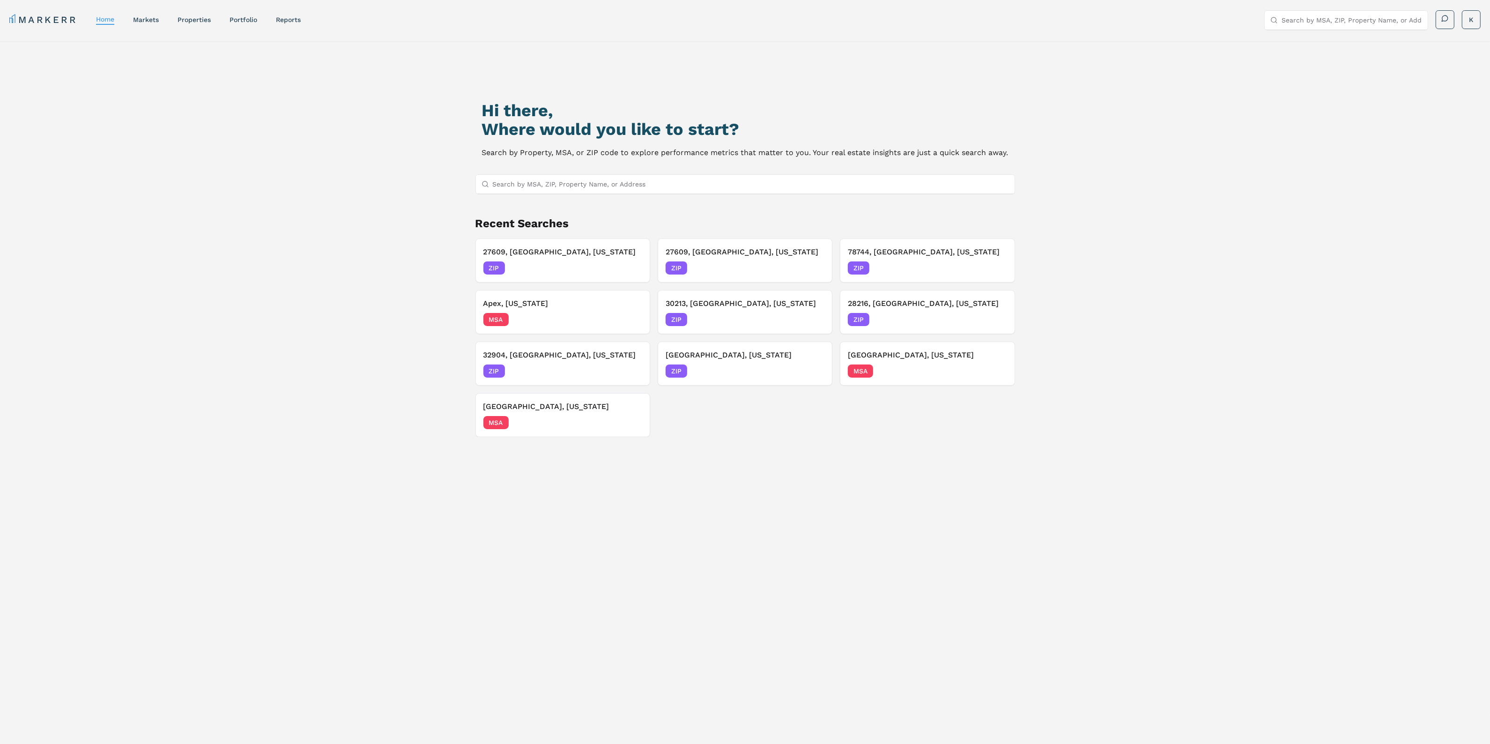  Describe the element at coordinates (194, 20) in the screenshot. I see `a: properties` at that location.